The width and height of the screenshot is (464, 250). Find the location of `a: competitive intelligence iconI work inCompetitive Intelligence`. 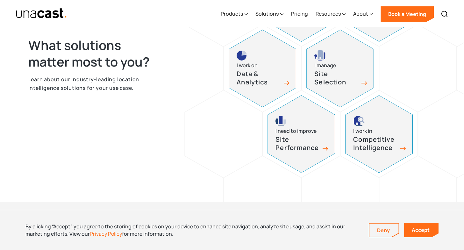

a: competitive intelligence iconI work inCompetitive Intelligence is located at coordinates (379, 134).